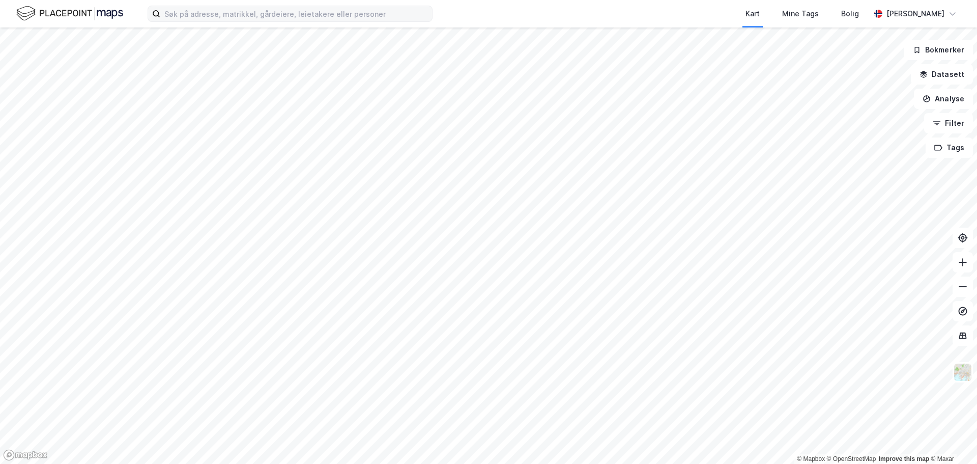 The width and height of the screenshot is (977, 464). Describe the element at coordinates (753, 14) in the screenshot. I see `div: Kart` at that location.